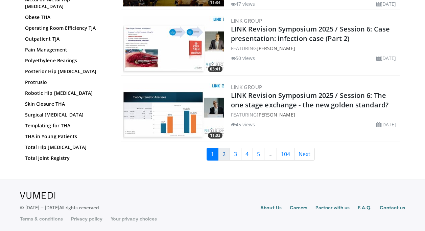 The height and width of the screenshot is (231, 425). What do you see at coordinates (304, 154) in the screenshot?
I see `a: Next` at bounding box center [304, 154].